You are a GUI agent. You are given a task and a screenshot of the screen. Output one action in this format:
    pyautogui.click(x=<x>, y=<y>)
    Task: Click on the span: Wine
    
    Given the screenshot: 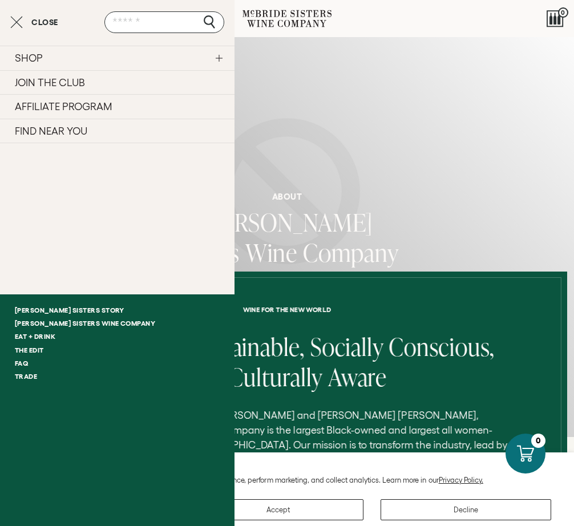 What is the action you would take?
    pyautogui.click(x=271, y=252)
    